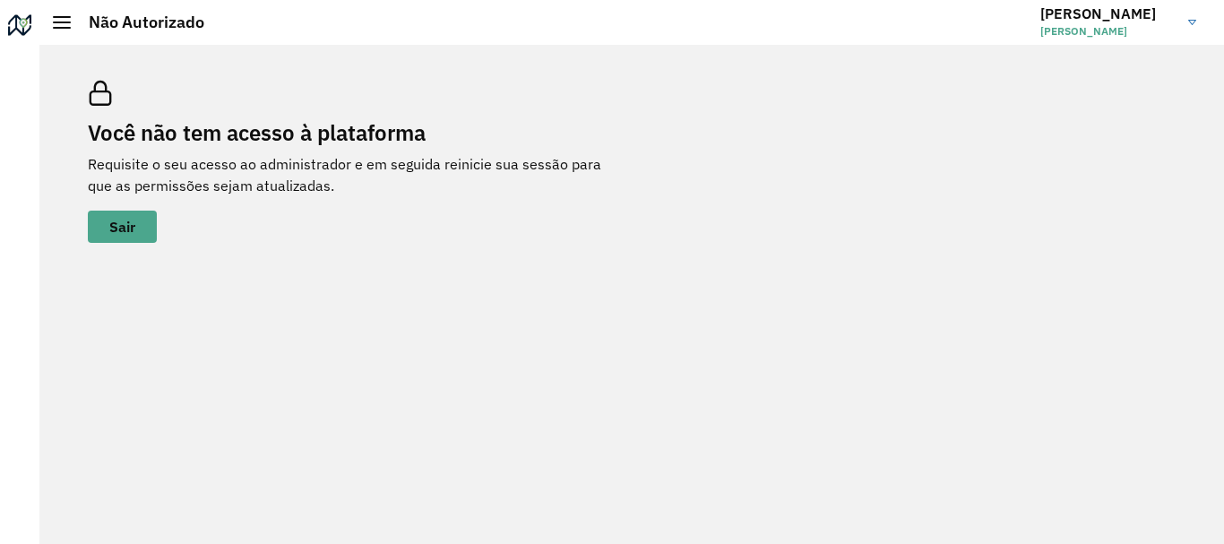 Image resolution: width=1224 pixels, height=544 pixels. Describe the element at coordinates (357, 133) in the screenshot. I see `h2: Você não tem acesso à plataforma` at that location.